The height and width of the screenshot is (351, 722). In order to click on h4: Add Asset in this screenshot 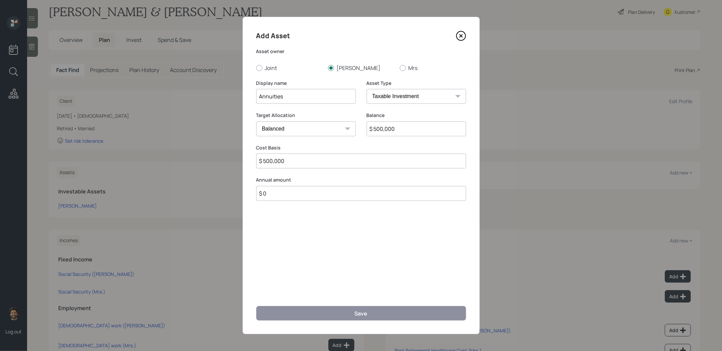, I will do `click(273, 36)`.